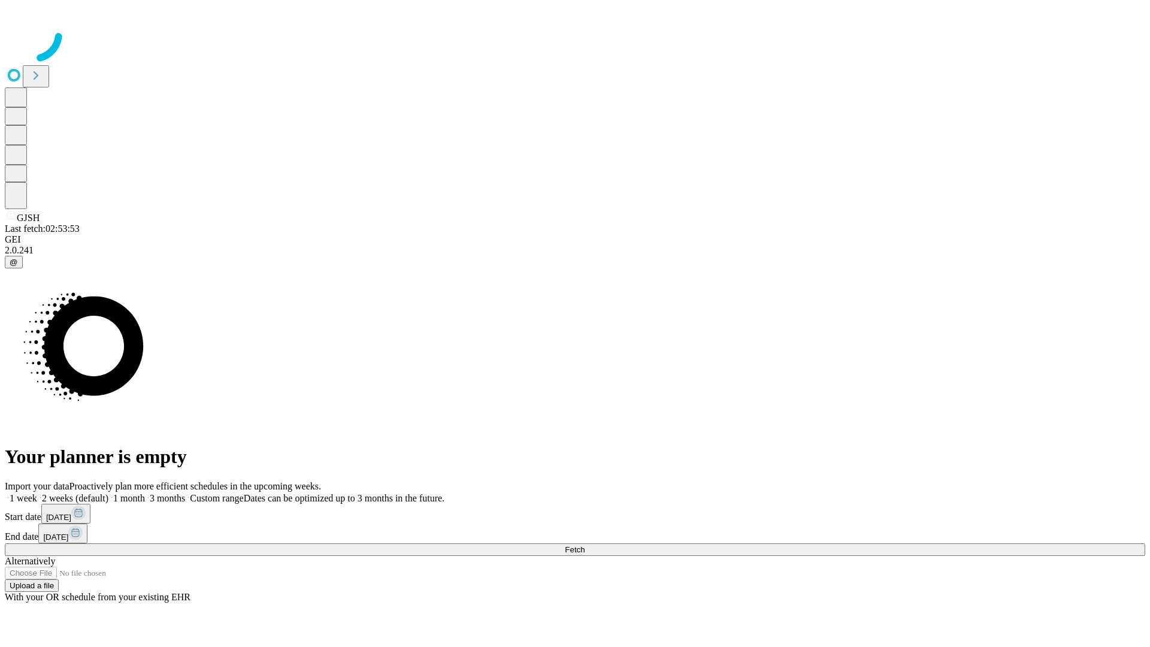 The width and height of the screenshot is (1150, 647). Describe the element at coordinates (575, 513) in the screenshot. I see `div: Start date` at that location.